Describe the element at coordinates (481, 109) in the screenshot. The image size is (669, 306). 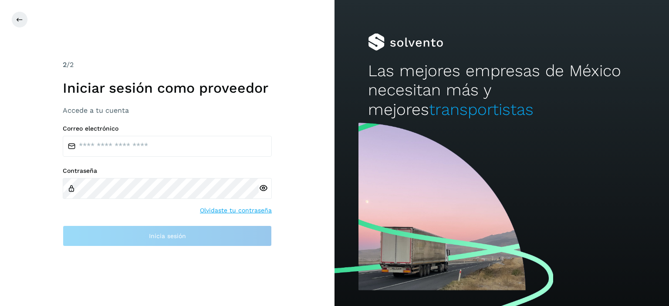
I see `span: transportistas` at that location.